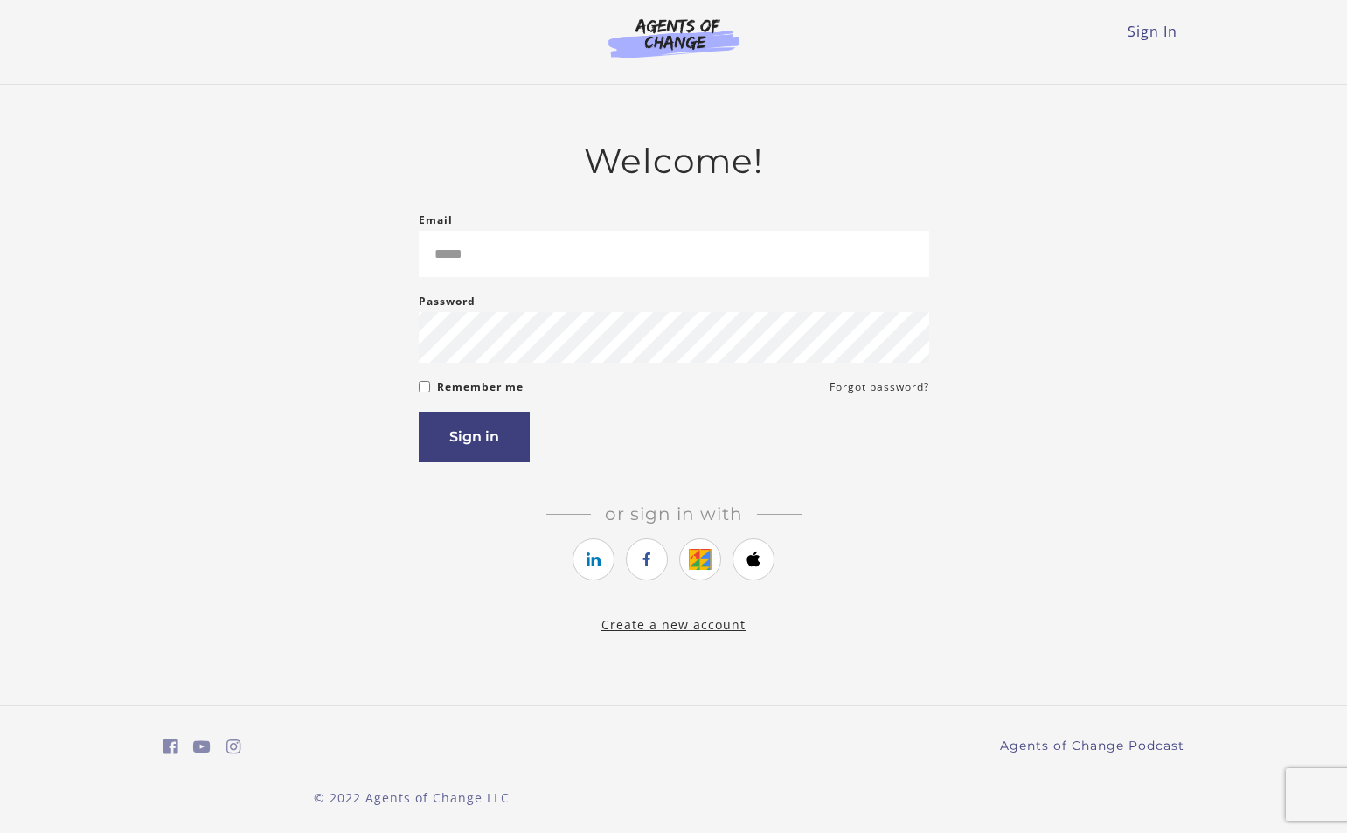  What do you see at coordinates (233, 746) in the screenshot?
I see `i: https://www.instagram.com/agentsofchangeprep/ (Open in a new window)` at bounding box center [233, 746].